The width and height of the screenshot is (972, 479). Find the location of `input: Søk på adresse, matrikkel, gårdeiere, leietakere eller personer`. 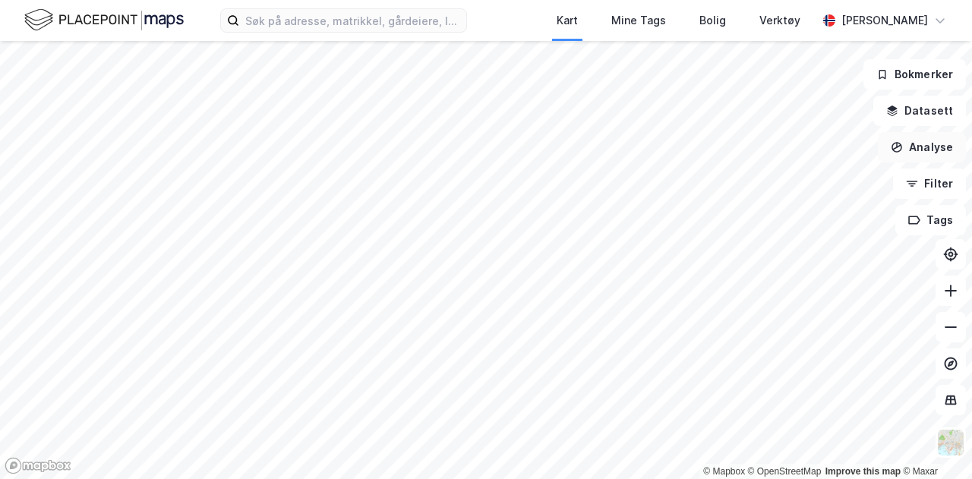

input: Søk på adresse, matrikkel, gårdeiere, leietakere eller personer is located at coordinates (352, 21).